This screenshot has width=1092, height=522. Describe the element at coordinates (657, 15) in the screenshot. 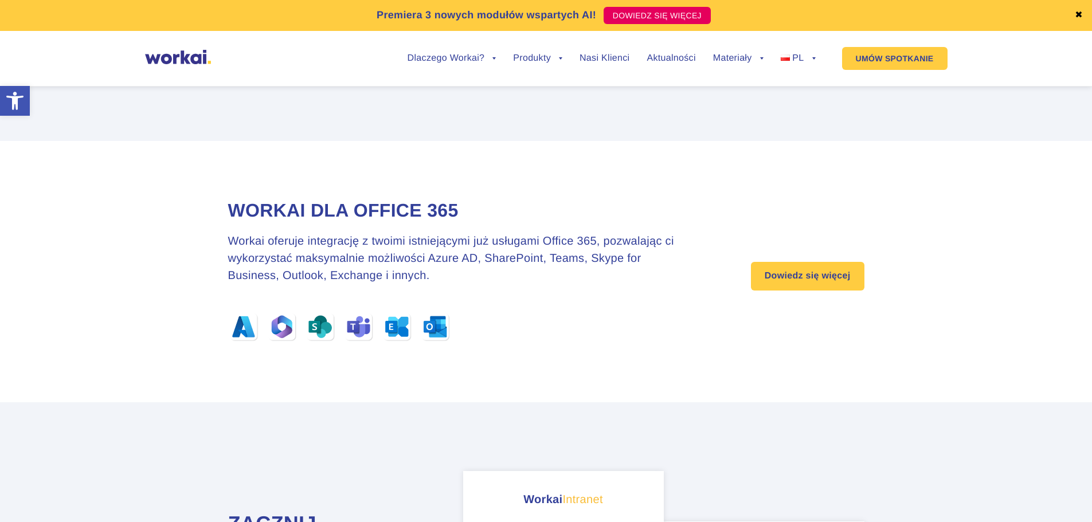

I see `a: DOWIEDZ SIĘ WIĘCEJ` at that location.